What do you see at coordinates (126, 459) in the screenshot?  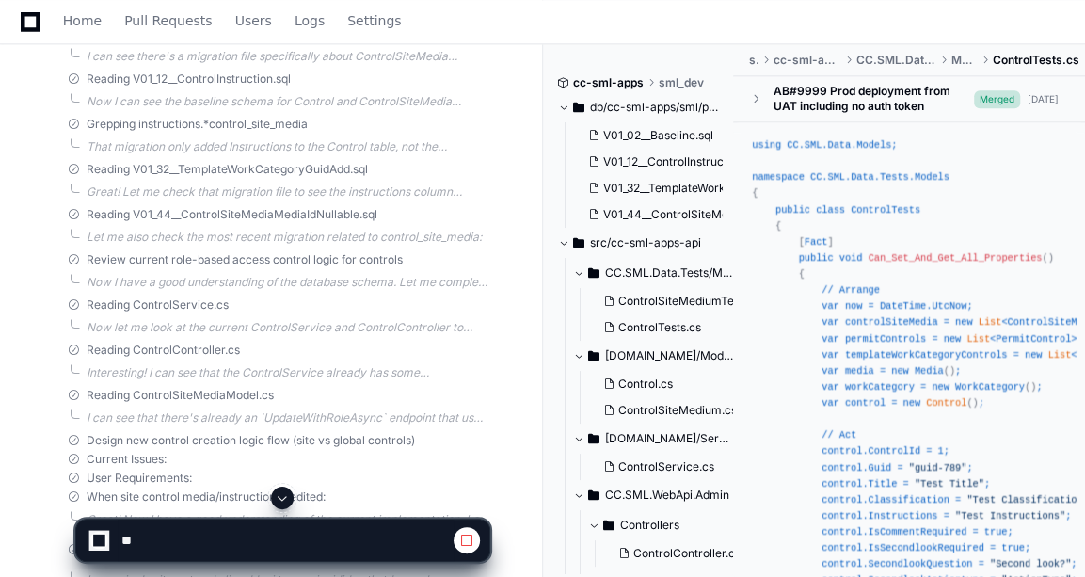 I see `span: Current Issues:` at bounding box center [126, 459].